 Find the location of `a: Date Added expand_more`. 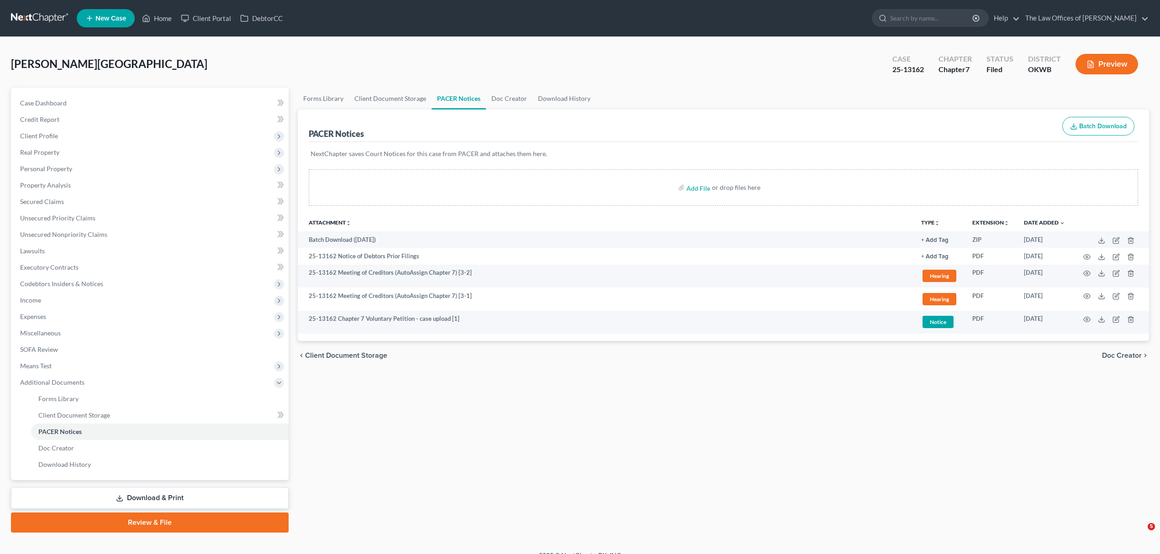

a: Date Added expand_more is located at coordinates (1044, 222).